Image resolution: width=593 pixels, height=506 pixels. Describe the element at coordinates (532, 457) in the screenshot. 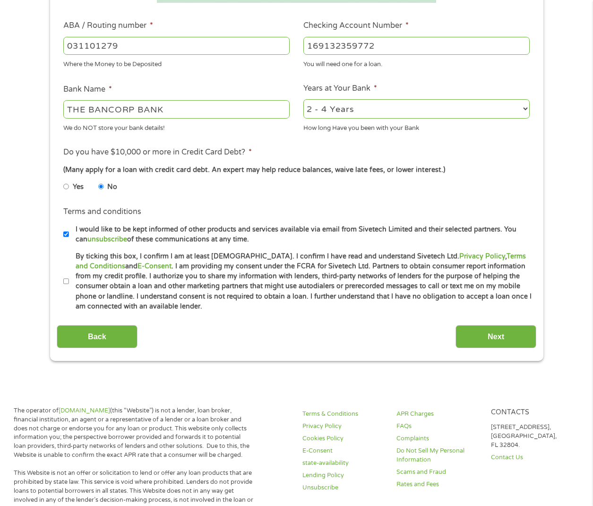

I see `a: Contact Us` at that location.